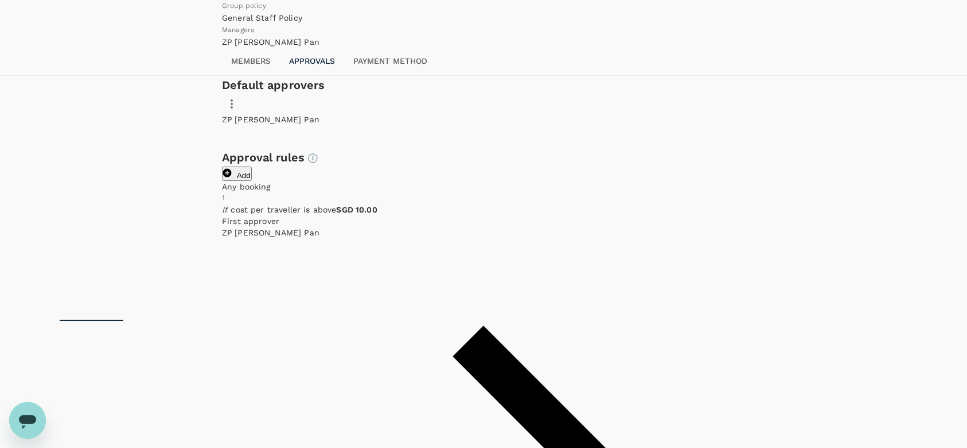  I want to click on p: cost per traveller is above, so click(484, 209).